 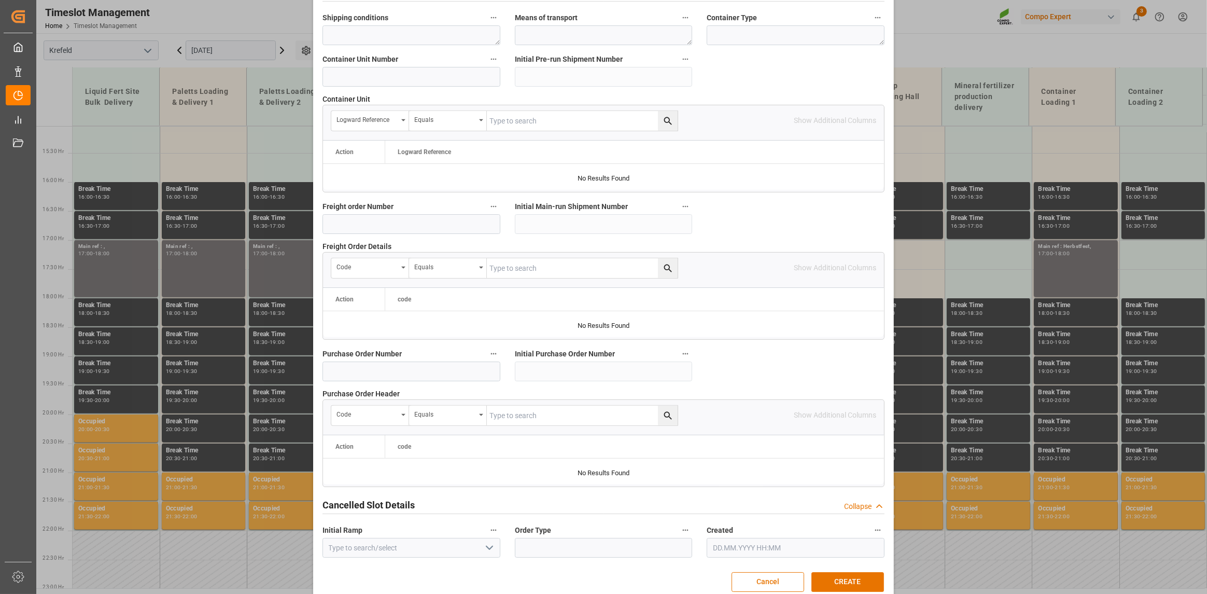 I want to click on div: Collapse, so click(x=858, y=506).